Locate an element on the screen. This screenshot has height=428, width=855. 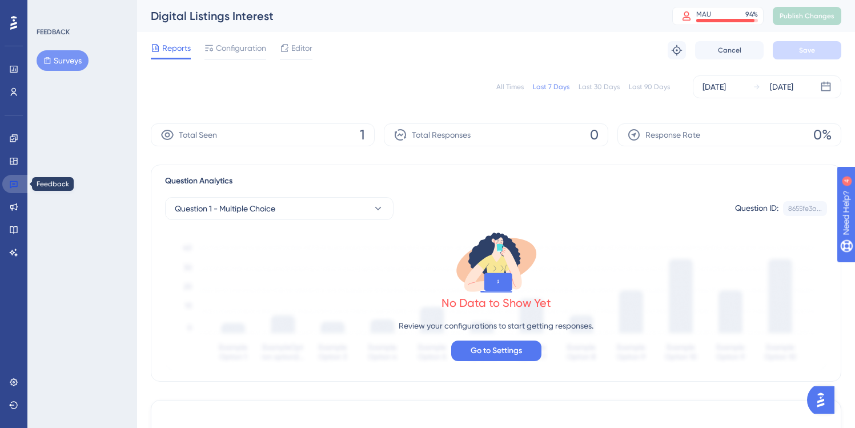
button: Publish Changes is located at coordinates (807, 16).